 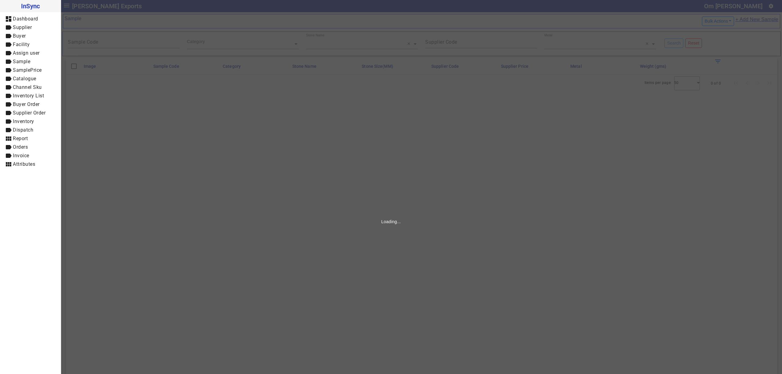 I want to click on span: Invoice, so click(x=21, y=155).